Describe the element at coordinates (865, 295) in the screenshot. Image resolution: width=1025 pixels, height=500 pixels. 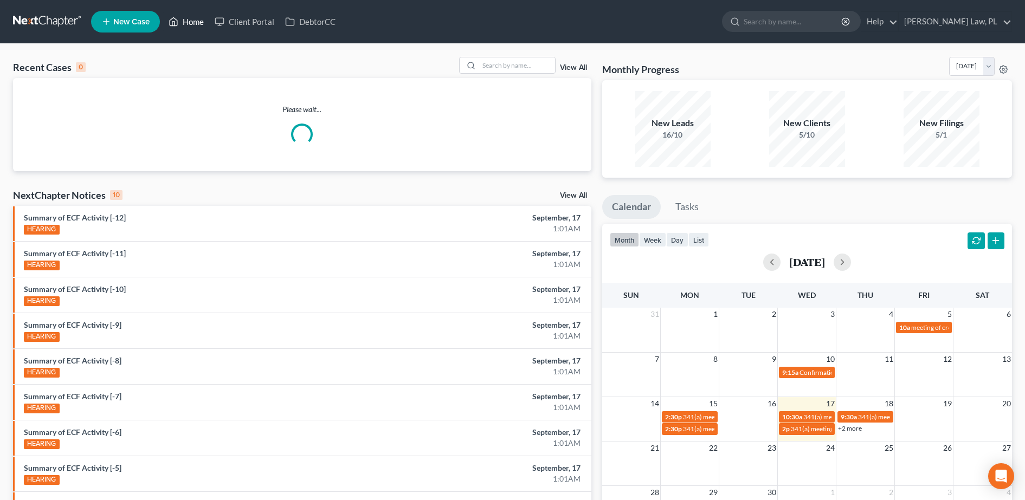
I see `span: Thu` at that location.